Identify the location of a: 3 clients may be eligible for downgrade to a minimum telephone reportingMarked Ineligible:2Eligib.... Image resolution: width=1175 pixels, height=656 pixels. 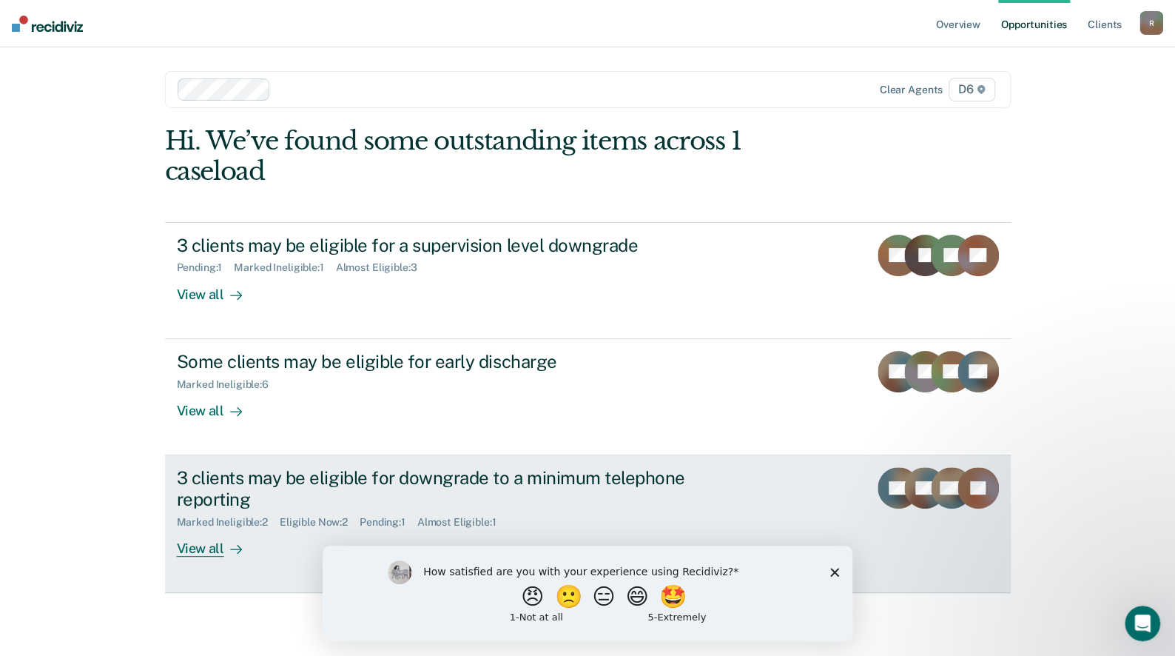
(588, 524).